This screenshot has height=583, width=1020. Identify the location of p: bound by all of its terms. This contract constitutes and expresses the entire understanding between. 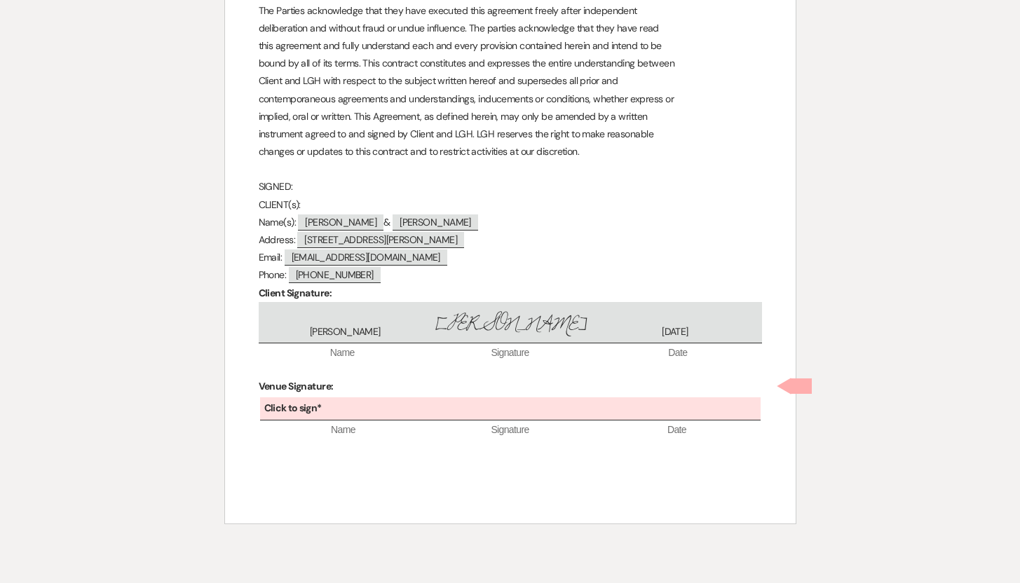
(510, 63).